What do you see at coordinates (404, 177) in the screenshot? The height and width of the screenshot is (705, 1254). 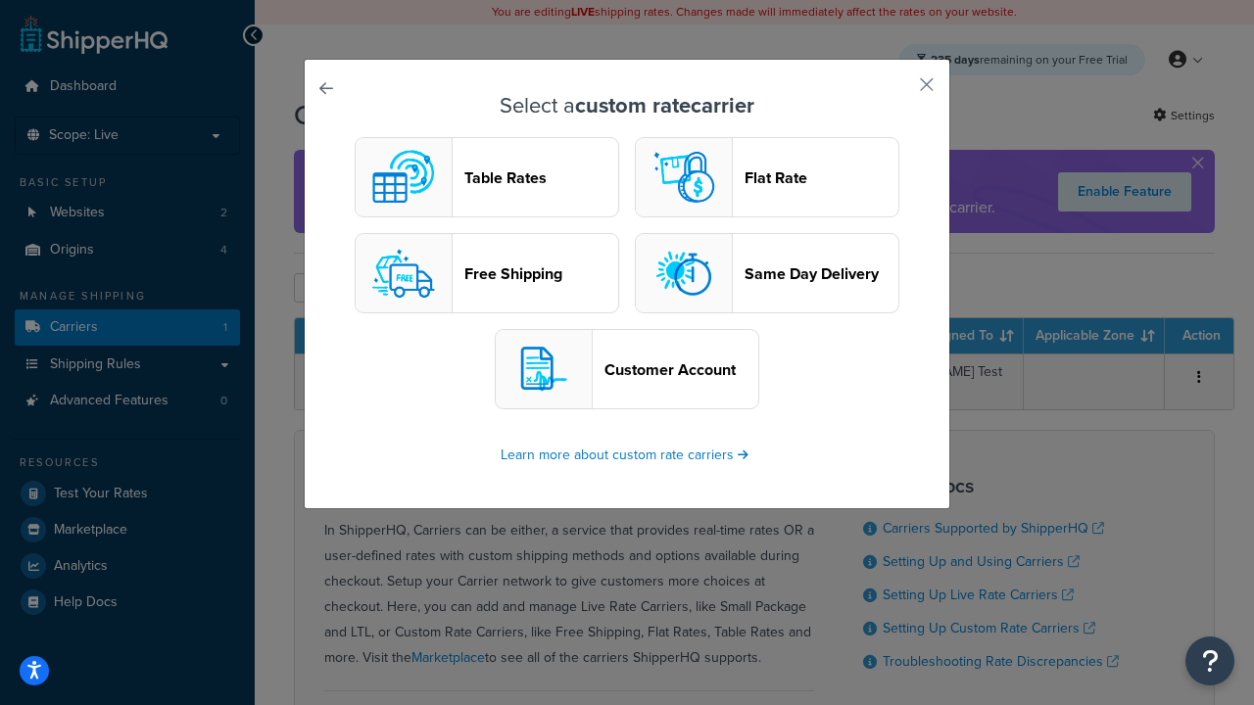 I see `img: custom logo` at bounding box center [404, 177].